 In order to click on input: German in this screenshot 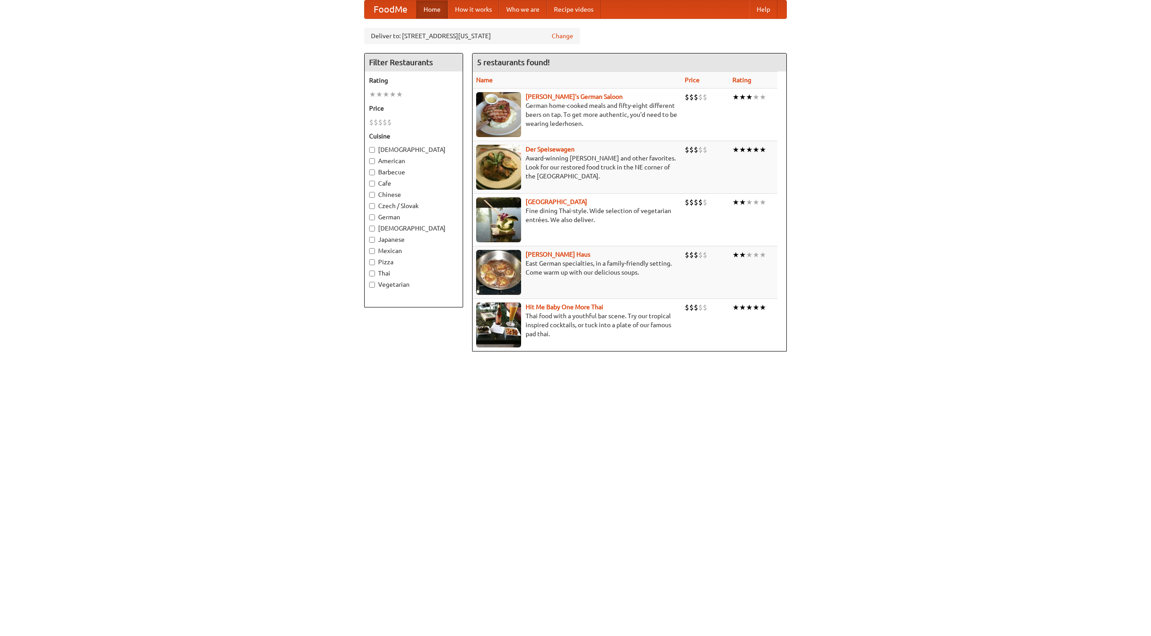, I will do `click(372, 217)`.